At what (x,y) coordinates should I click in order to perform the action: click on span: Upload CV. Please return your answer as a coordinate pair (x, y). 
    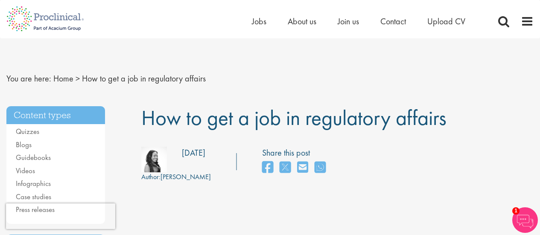
    Looking at the image, I should click on (446, 21).